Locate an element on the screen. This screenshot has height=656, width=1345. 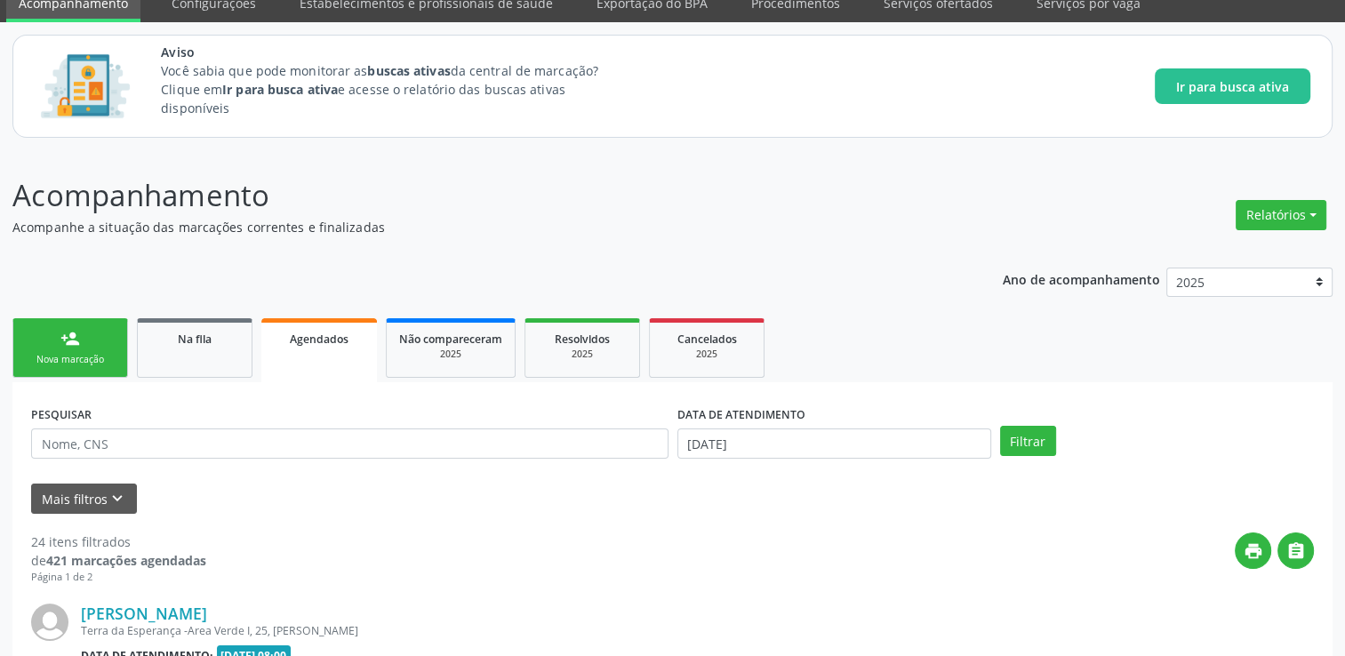
img: img is located at coordinates (50, 622).